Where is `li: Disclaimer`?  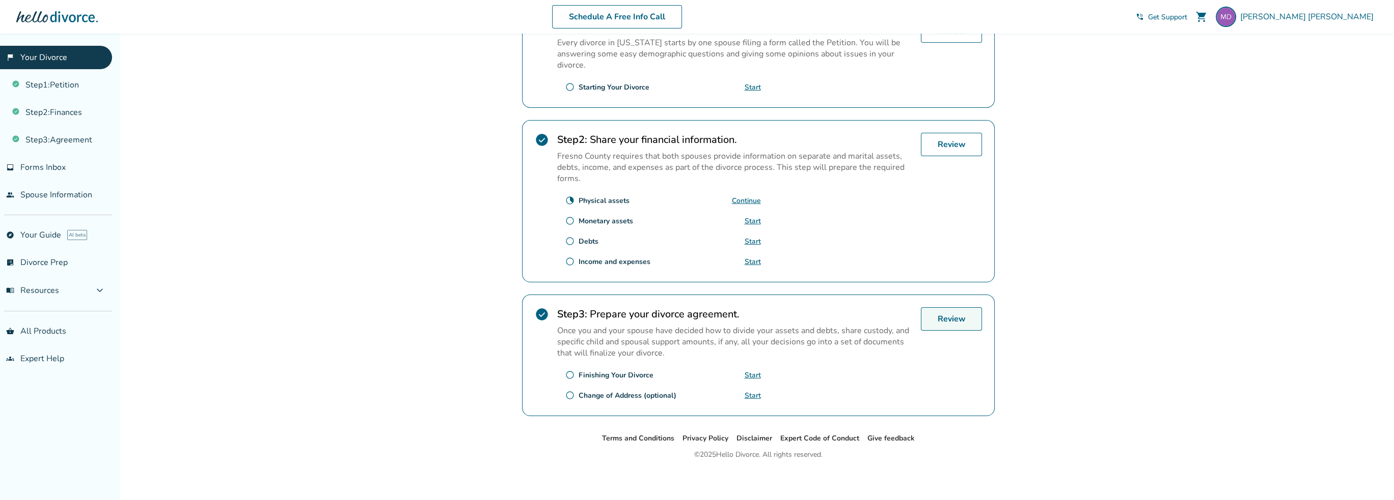
li: Disclaimer is located at coordinates (754, 439).